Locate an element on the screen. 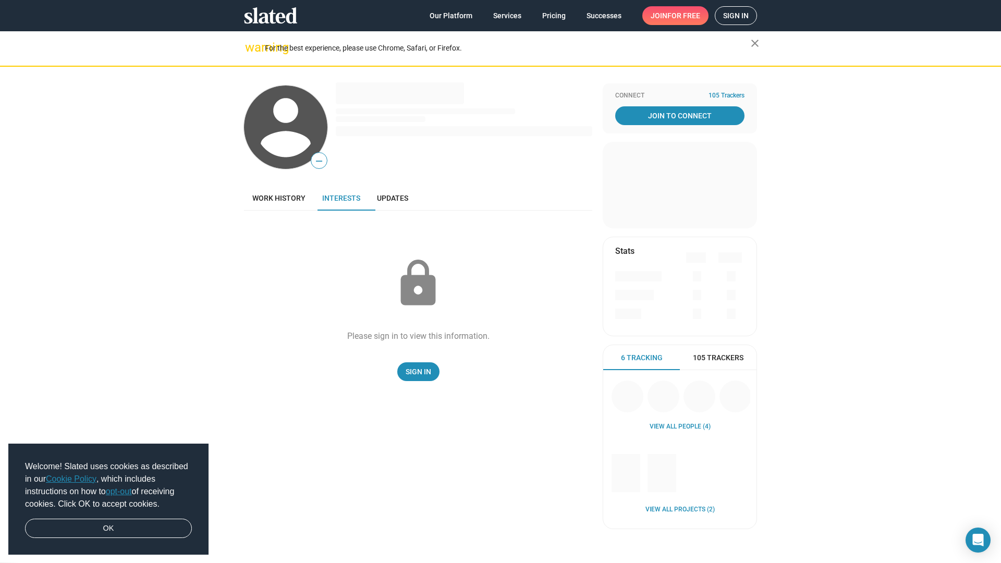 This screenshot has width=1001, height=563. span: Services is located at coordinates (507, 16).